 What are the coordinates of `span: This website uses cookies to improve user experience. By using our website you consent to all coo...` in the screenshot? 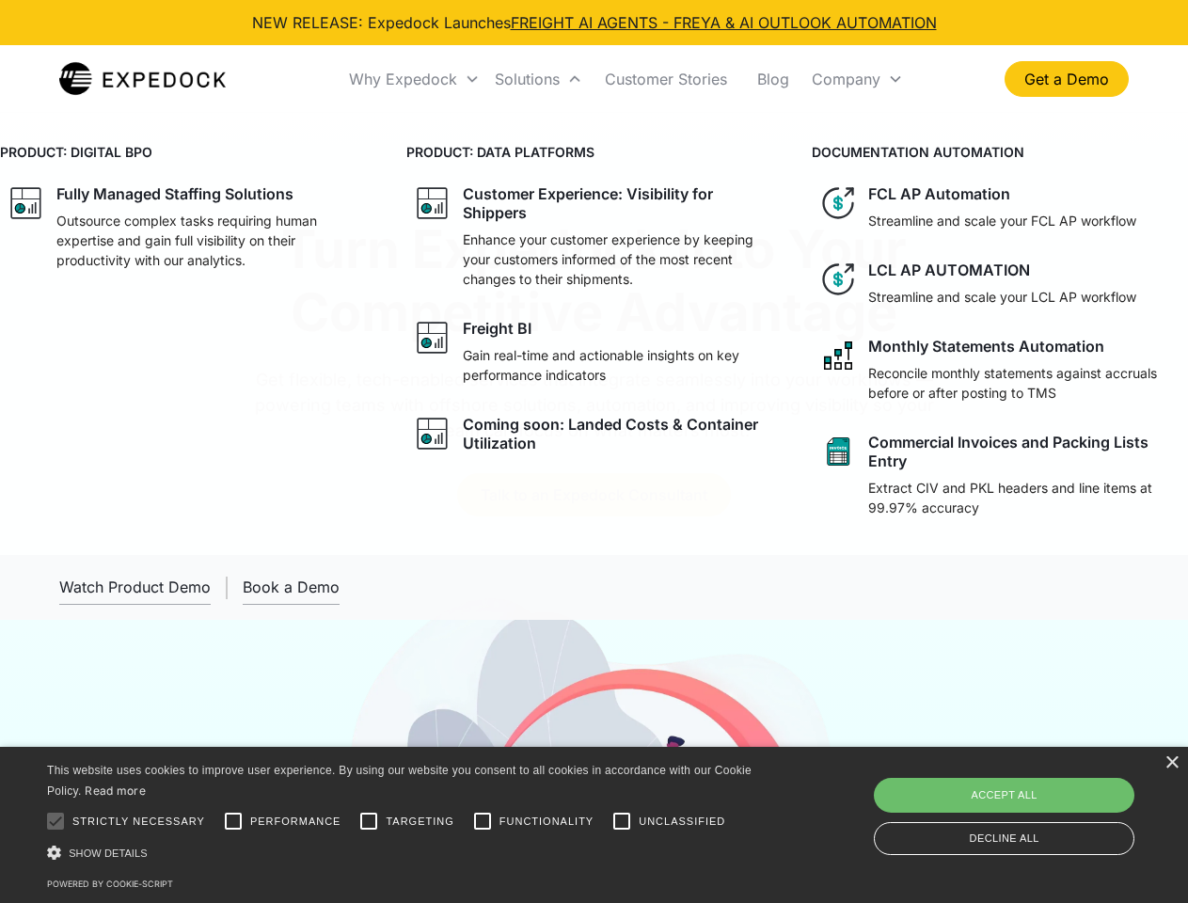 It's located at (399, 781).